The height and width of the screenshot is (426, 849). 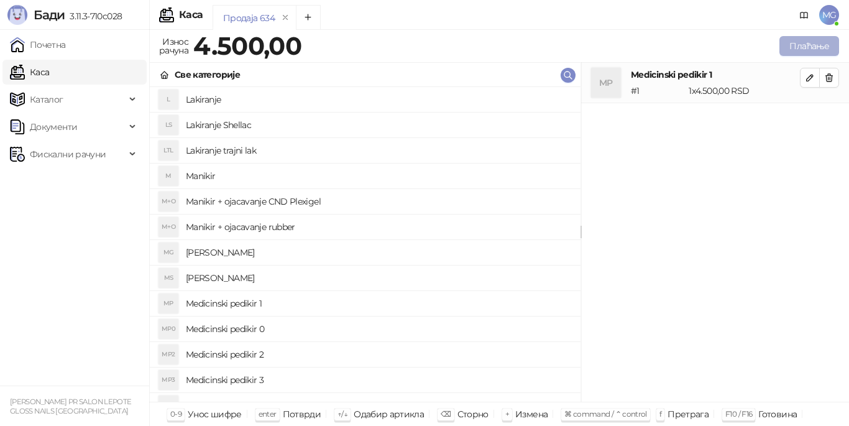 What do you see at coordinates (473, 414) in the screenshot?
I see `div: Сторно` at bounding box center [473, 414].